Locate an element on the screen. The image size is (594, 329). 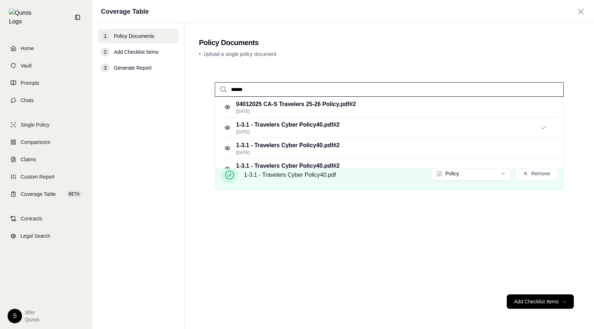
span: 1-3.1 - Travelers Cyber Policy40.pdf is located at coordinates (290, 175).